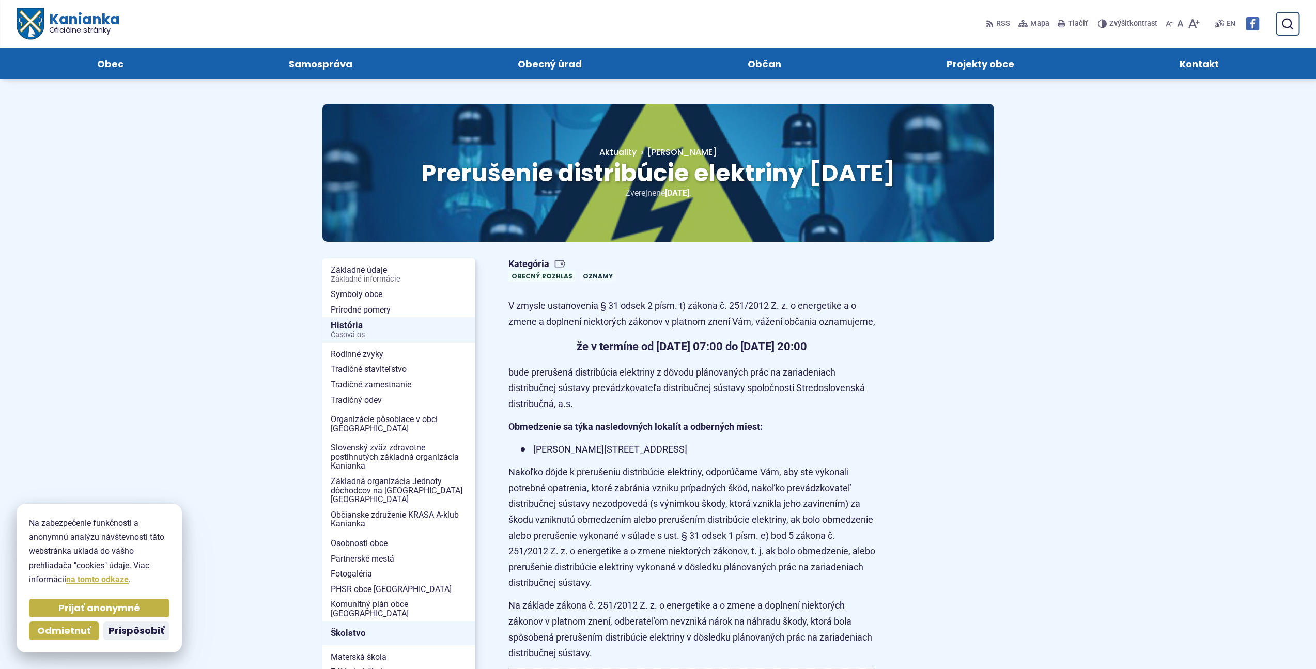 The width and height of the screenshot is (1316, 669). Describe the element at coordinates (399, 295) in the screenshot. I see `a: Symboly obce` at that location.